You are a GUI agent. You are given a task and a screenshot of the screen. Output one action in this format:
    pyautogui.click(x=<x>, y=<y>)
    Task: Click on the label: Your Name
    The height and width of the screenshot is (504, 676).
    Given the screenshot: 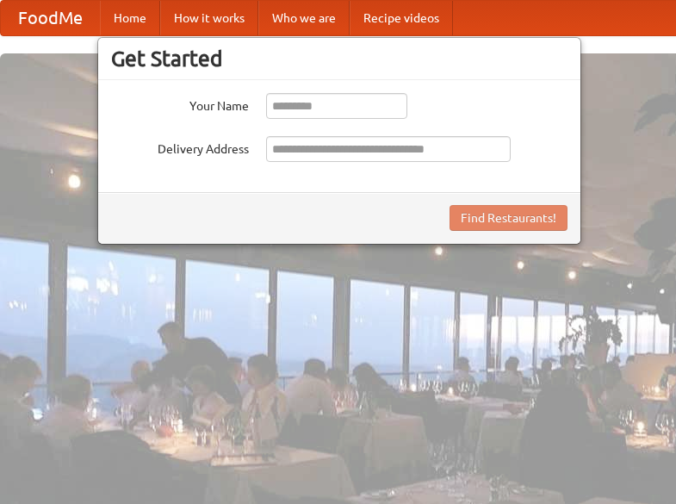 What is the action you would take?
    pyautogui.click(x=180, y=103)
    